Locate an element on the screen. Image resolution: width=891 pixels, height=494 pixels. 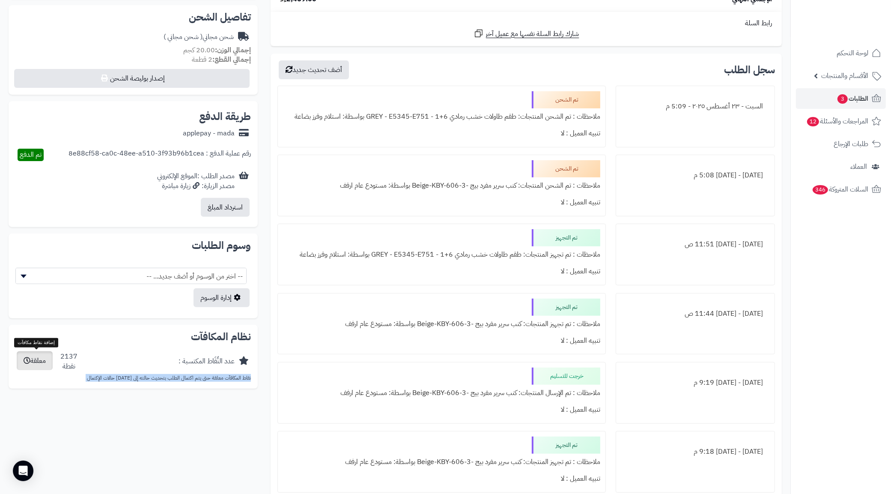
div: شحن مجاني is located at coordinates (199, 37).